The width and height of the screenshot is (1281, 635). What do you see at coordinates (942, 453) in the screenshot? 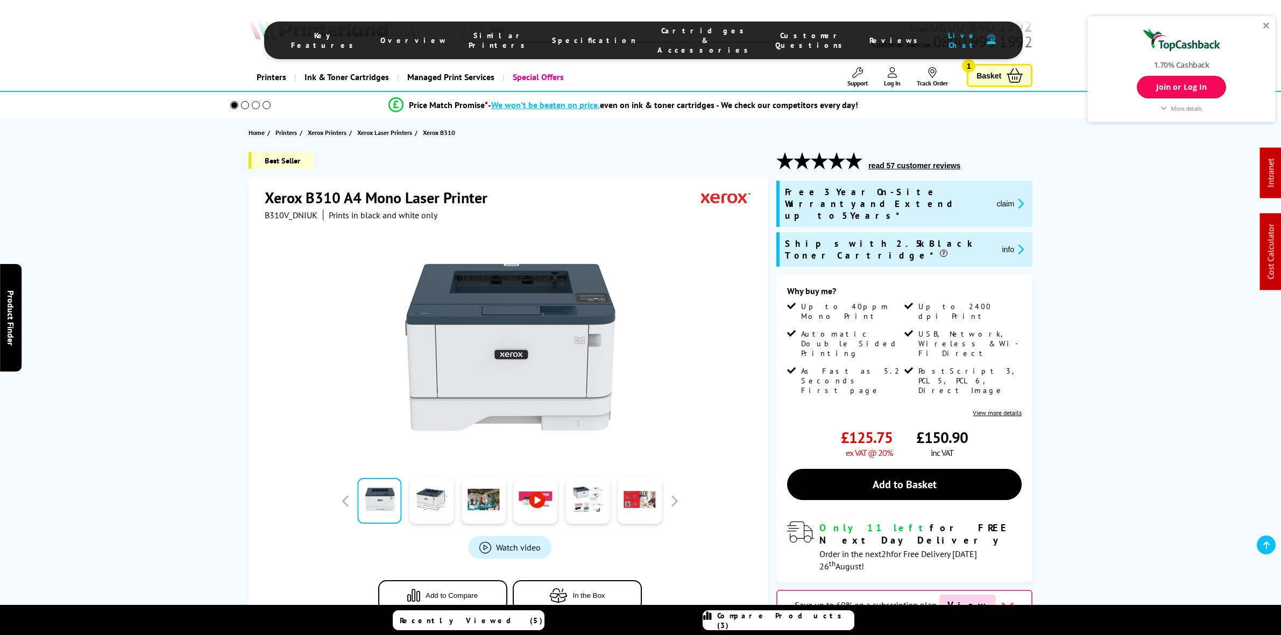
I see `span: inc VAT` at bounding box center [942, 453].